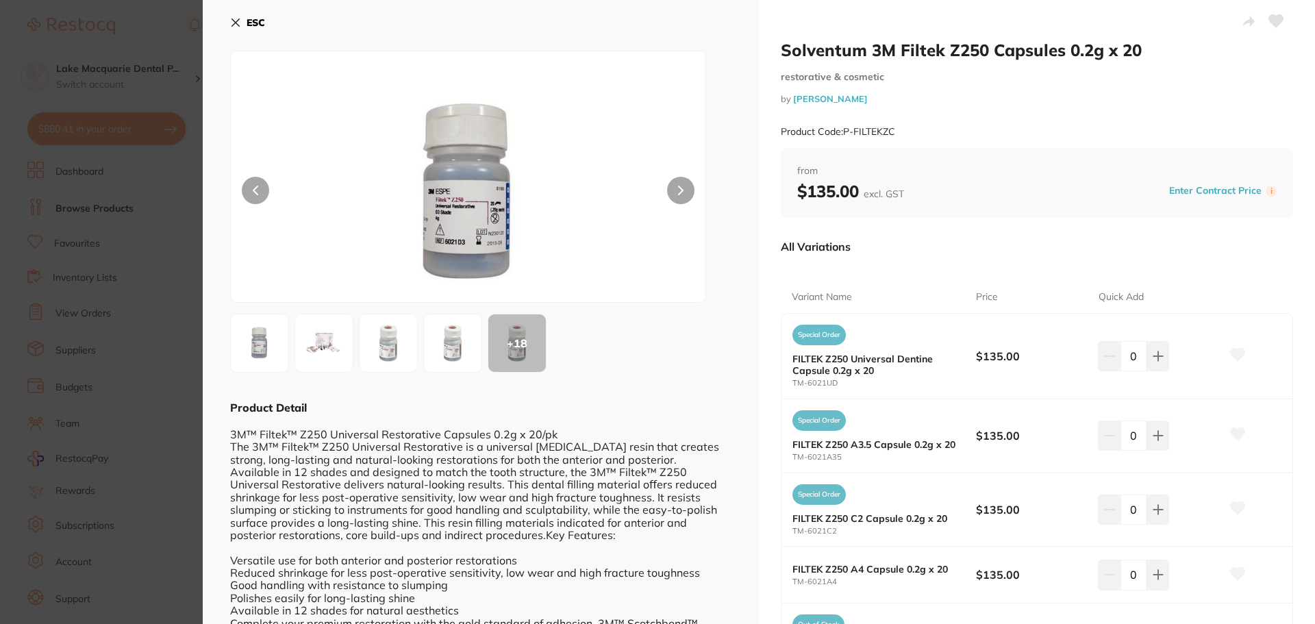 This screenshot has height=624, width=1315. What do you see at coordinates (875, 445) in the screenshot?
I see `b: FILTEK Z250 A3.5 Capsule 0.2g x 20` at bounding box center [875, 445].